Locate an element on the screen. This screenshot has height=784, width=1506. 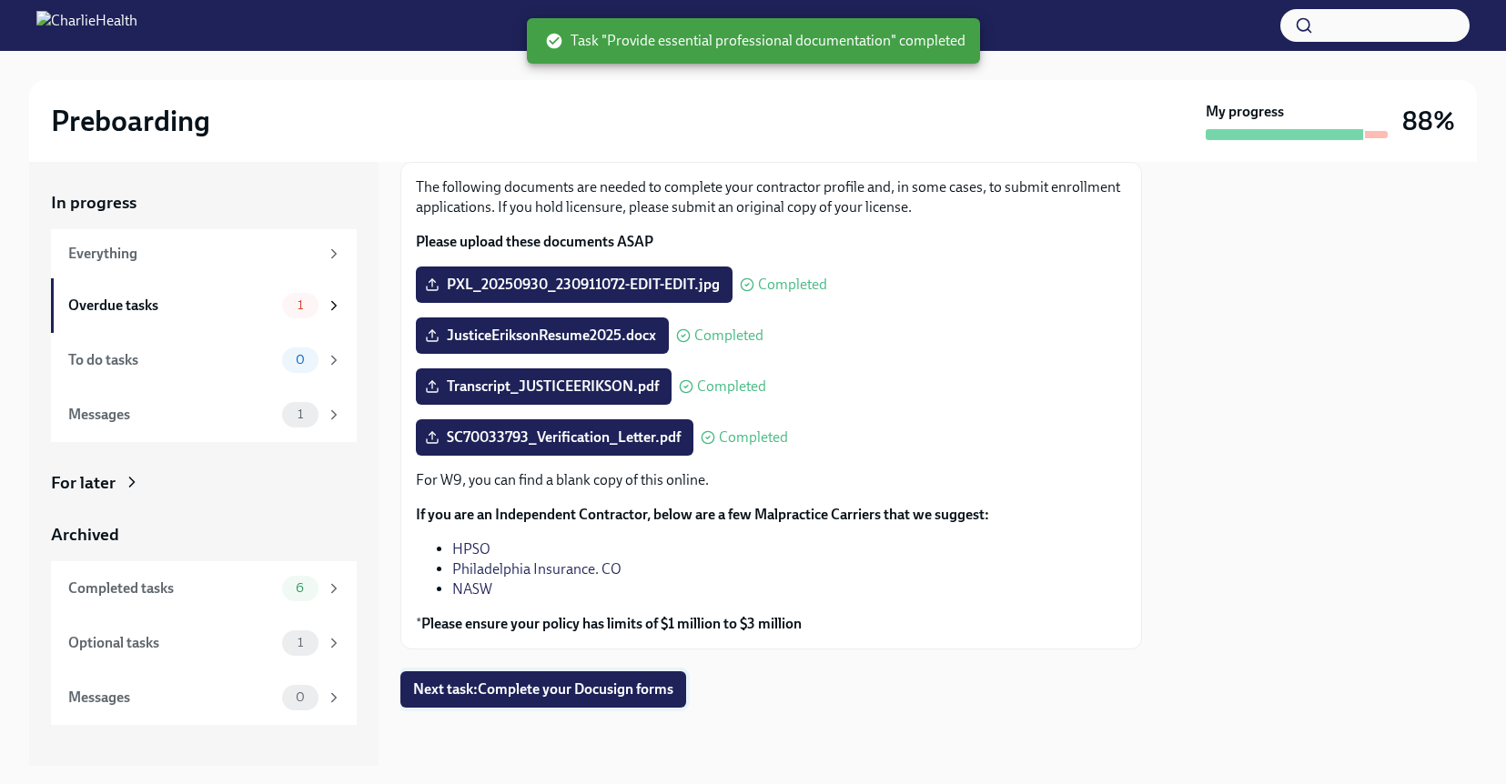
a: Optional tasks1 is located at coordinates (204, 643).